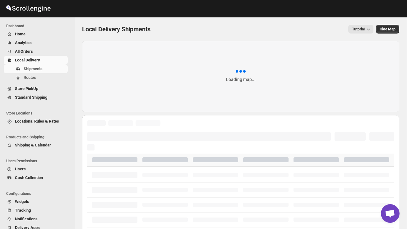 The height and width of the screenshot is (229, 407). What do you see at coordinates (29, 178) in the screenshot?
I see `span: Cash Collection` at bounding box center [29, 178].